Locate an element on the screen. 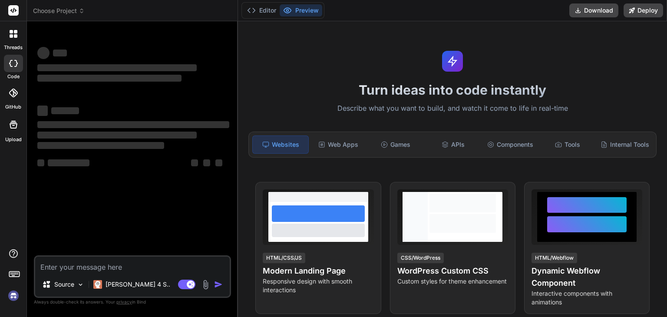 The height and width of the screenshot is (317, 667). img: Claude 4 Sonnet is located at coordinates (98, 284).